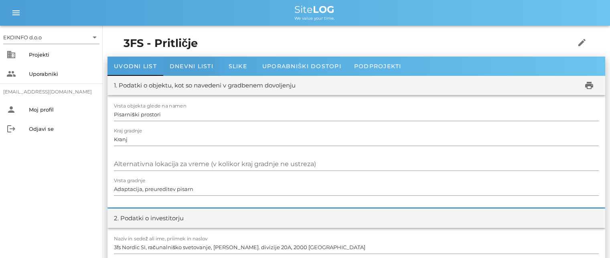 This screenshot has height=258, width=610. I want to click on label: Naziv in sedež ali ime, priimek in naslov, so click(161, 238).